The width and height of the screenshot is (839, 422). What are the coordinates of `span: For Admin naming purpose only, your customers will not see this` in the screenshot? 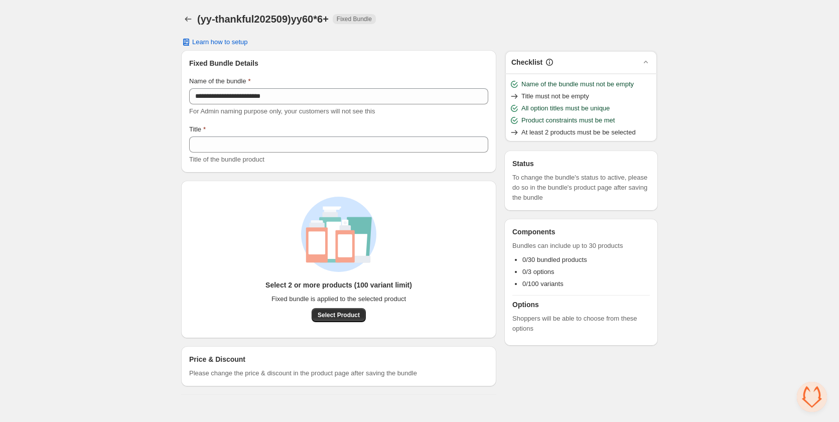 It's located at (282, 111).